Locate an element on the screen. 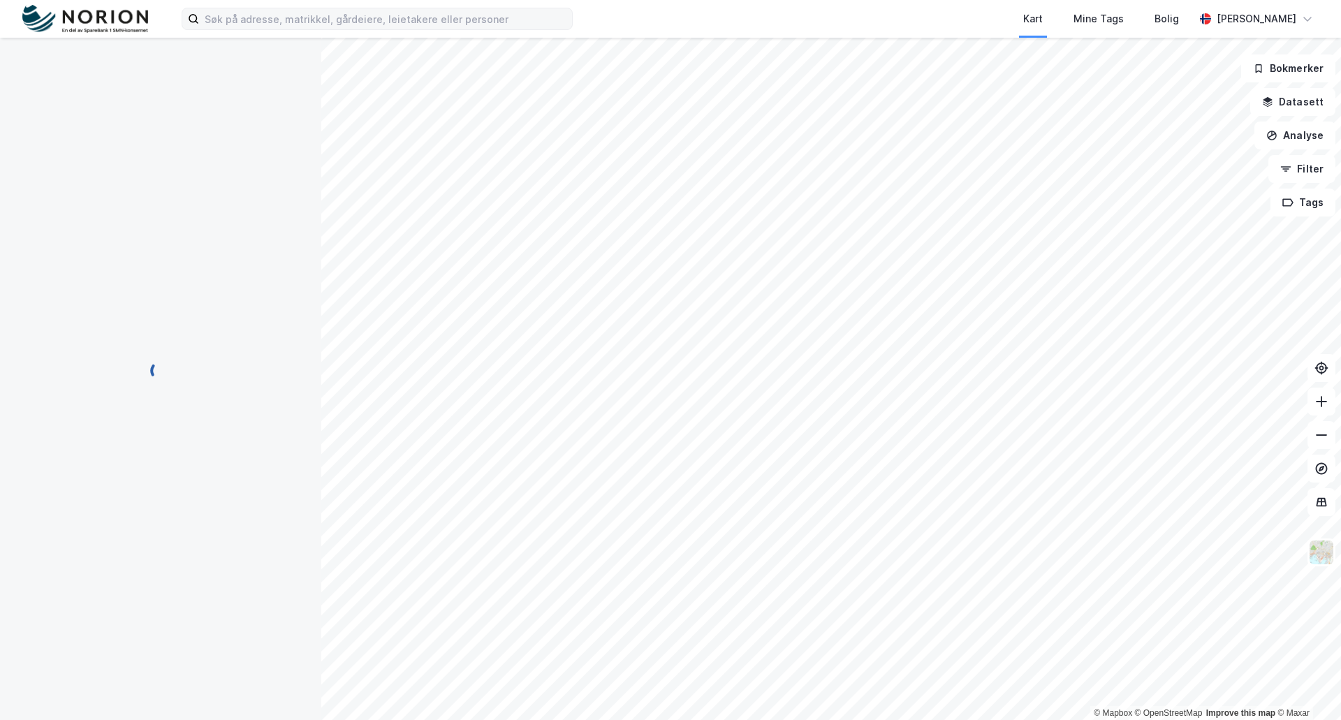 Image resolution: width=1341 pixels, height=720 pixels. img: Z is located at coordinates (1322, 553).